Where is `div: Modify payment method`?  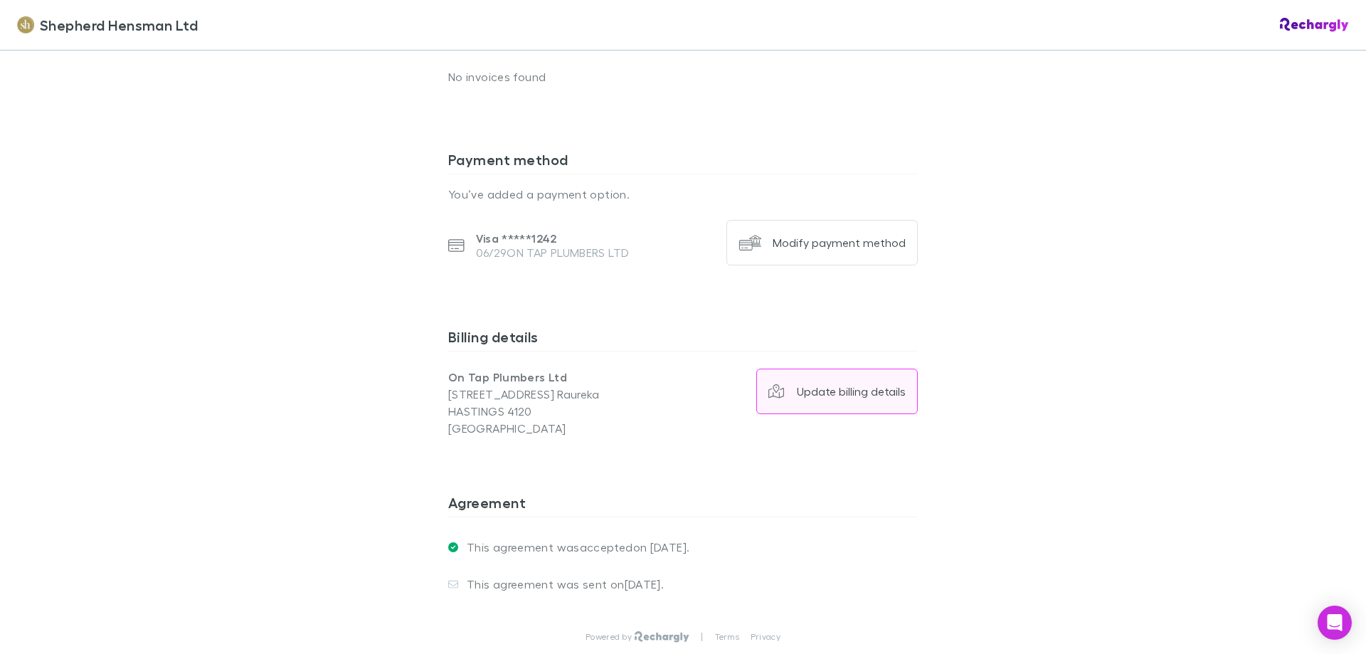 div: Modify payment method is located at coordinates (839, 243).